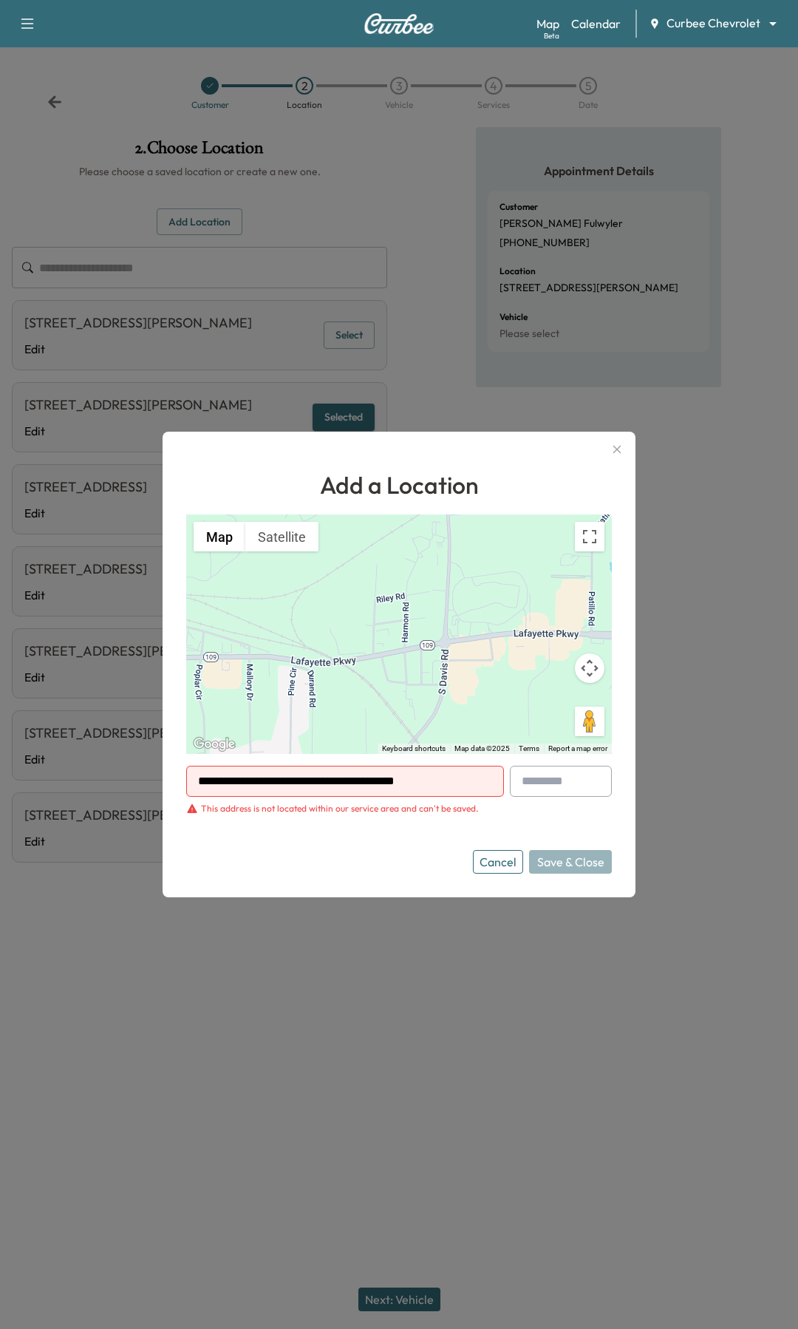  I want to click on button: Drag Pegman onto the map to open Street View, so click(590, 721).